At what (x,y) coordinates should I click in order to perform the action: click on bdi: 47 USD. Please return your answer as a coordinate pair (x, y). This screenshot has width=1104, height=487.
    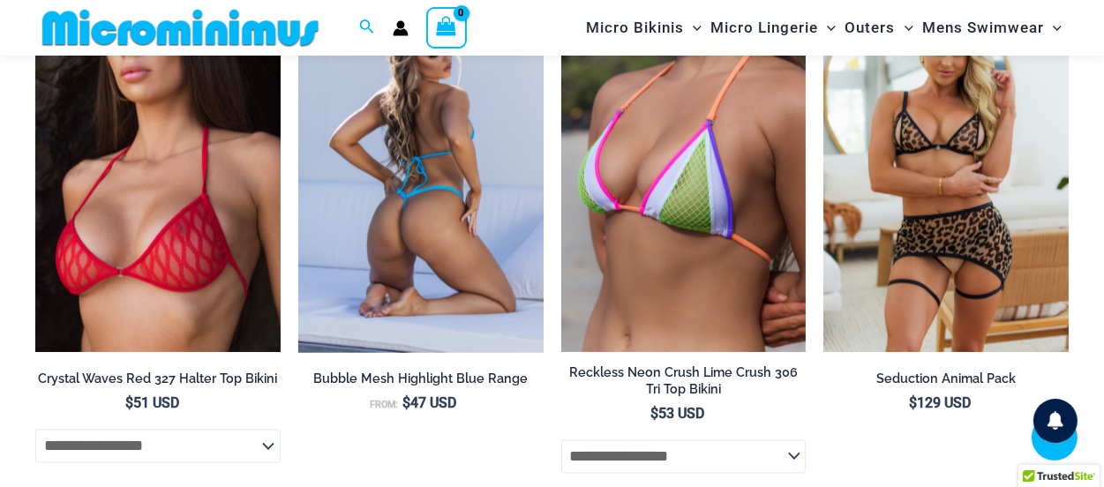
    Looking at the image, I should click on (429, 403).